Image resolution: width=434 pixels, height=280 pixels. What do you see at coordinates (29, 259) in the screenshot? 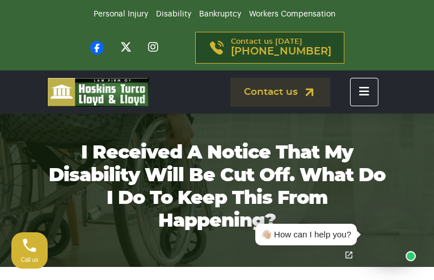
I see `span: Call us` at bounding box center [29, 259].